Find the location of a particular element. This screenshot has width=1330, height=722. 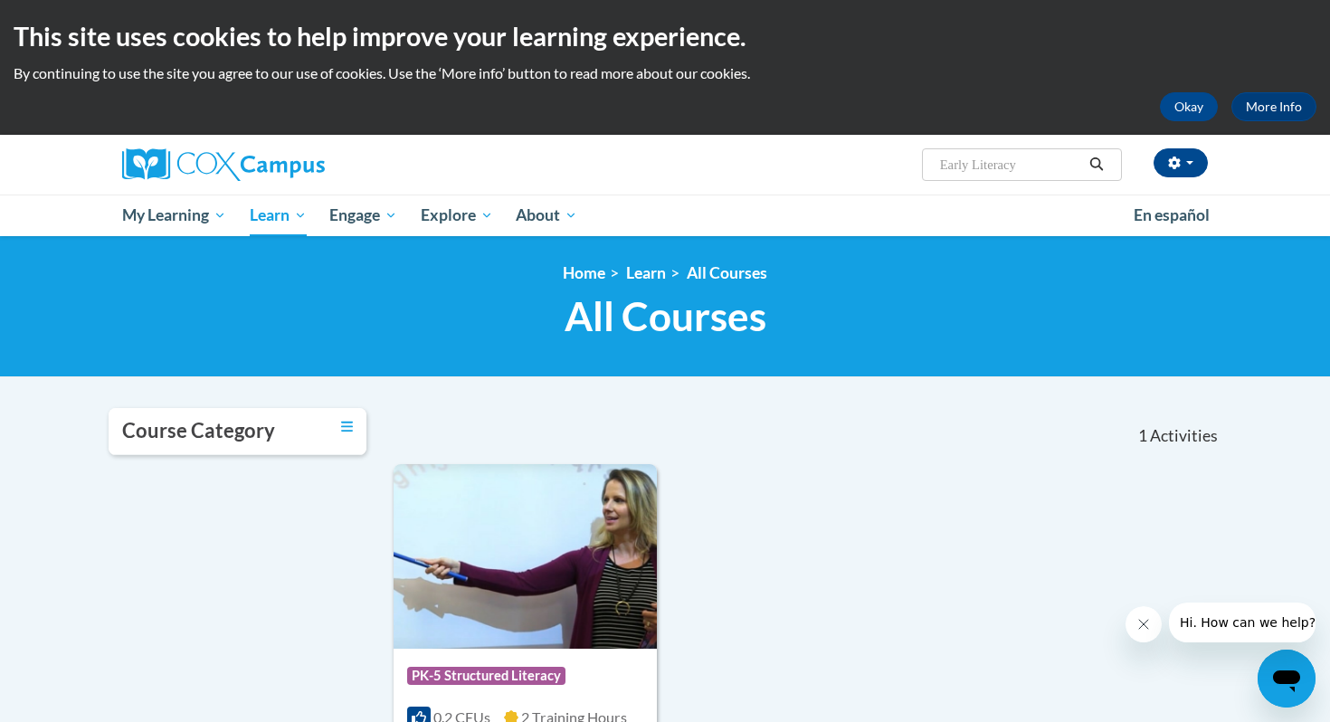

span: Explore is located at coordinates (457, 215).